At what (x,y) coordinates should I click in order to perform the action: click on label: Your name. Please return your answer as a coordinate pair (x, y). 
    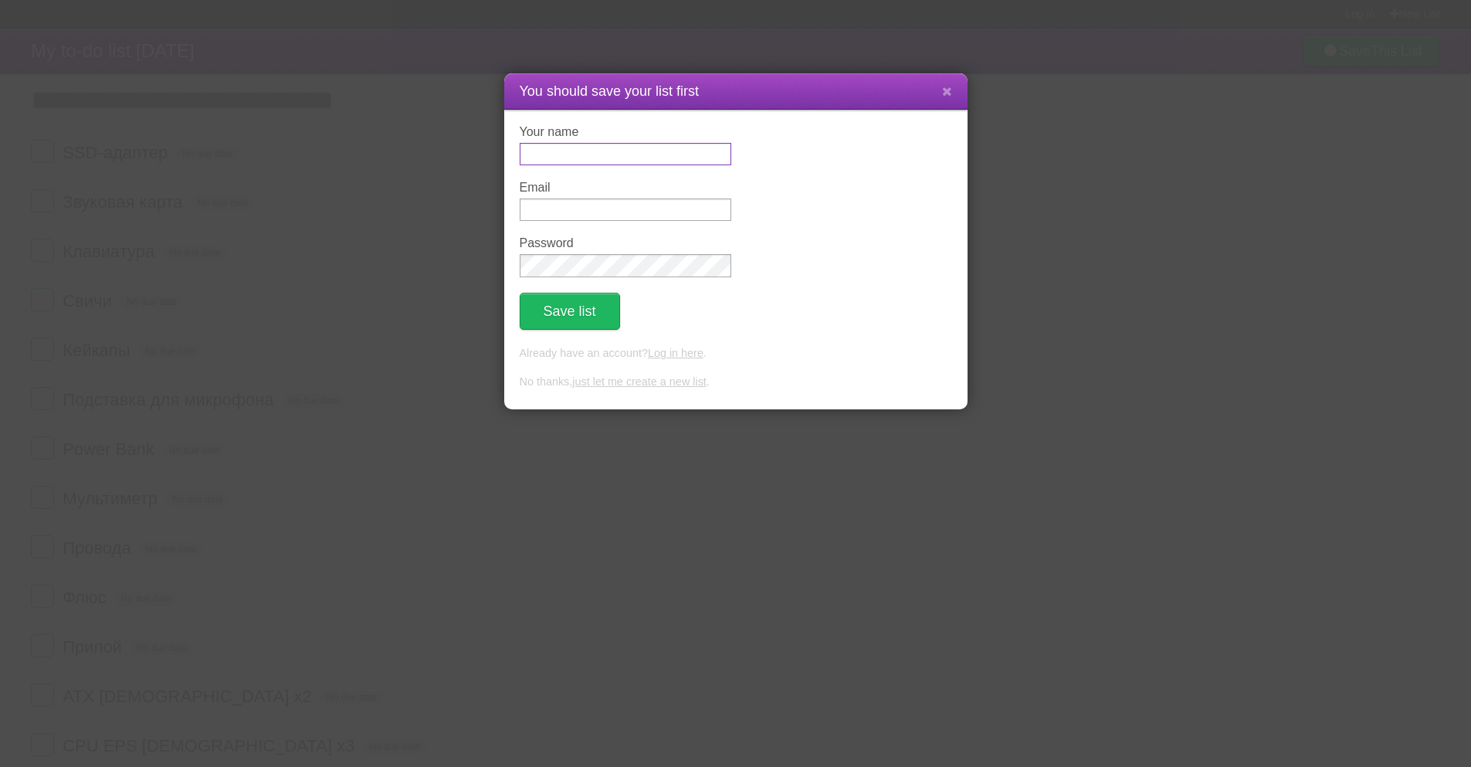
    Looking at the image, I should click on (625, 132).